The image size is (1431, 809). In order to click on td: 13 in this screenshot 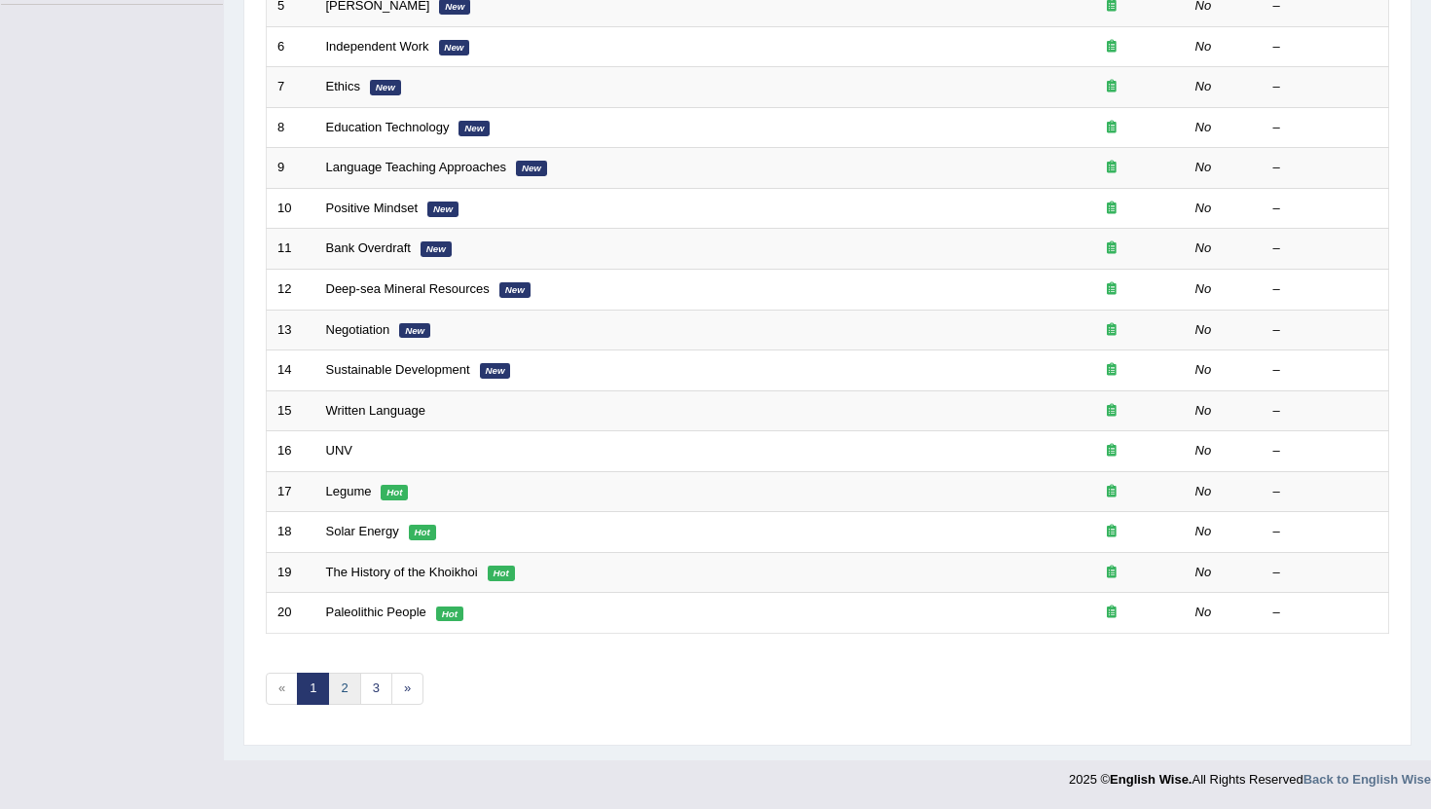, I will do `click(291, 330)`.